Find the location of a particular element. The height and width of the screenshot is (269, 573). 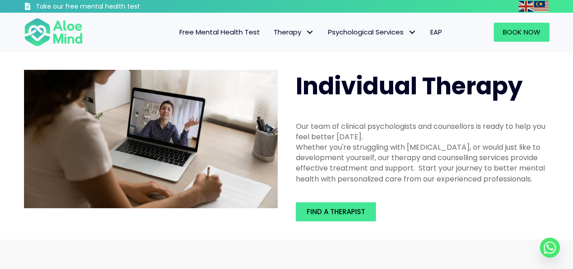

a: EAP is located at coordinates (436, 32).